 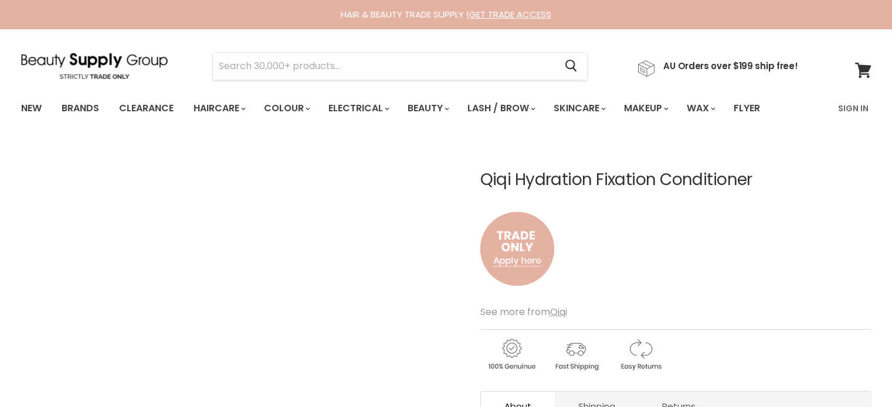 I want to click on a: Brands, so click(x=80, y=108).